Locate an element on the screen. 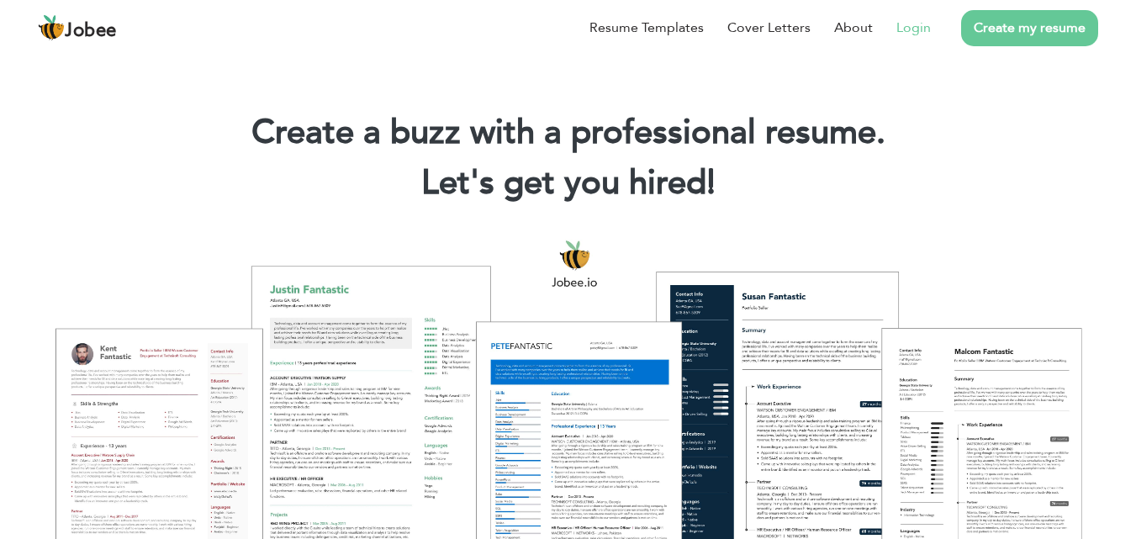 This screenshot has width=1136, height=539. a: Resume Templates is located at coordinates (647, 28).